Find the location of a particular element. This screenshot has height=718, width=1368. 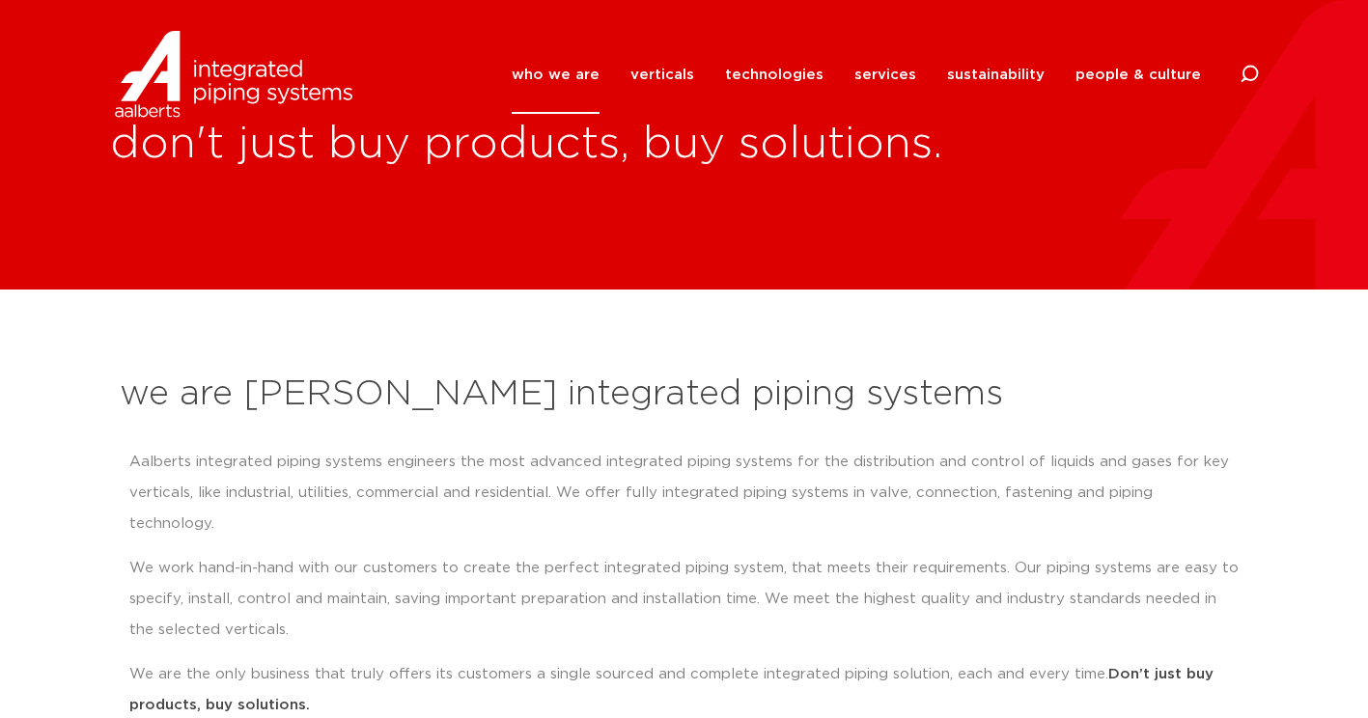

nav: Menu is located at coordinates (856, 74).